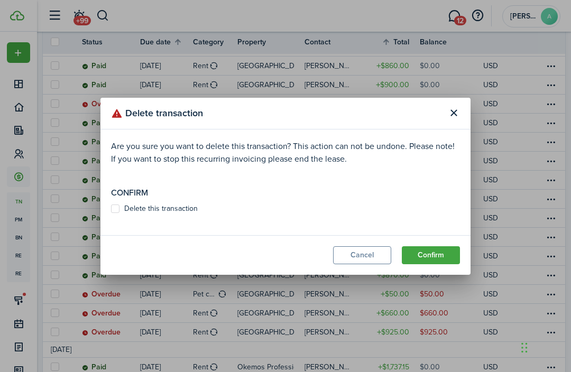 This screenshot has width=571, height=372. I want to click on button: Close modal, so click(453, 113).